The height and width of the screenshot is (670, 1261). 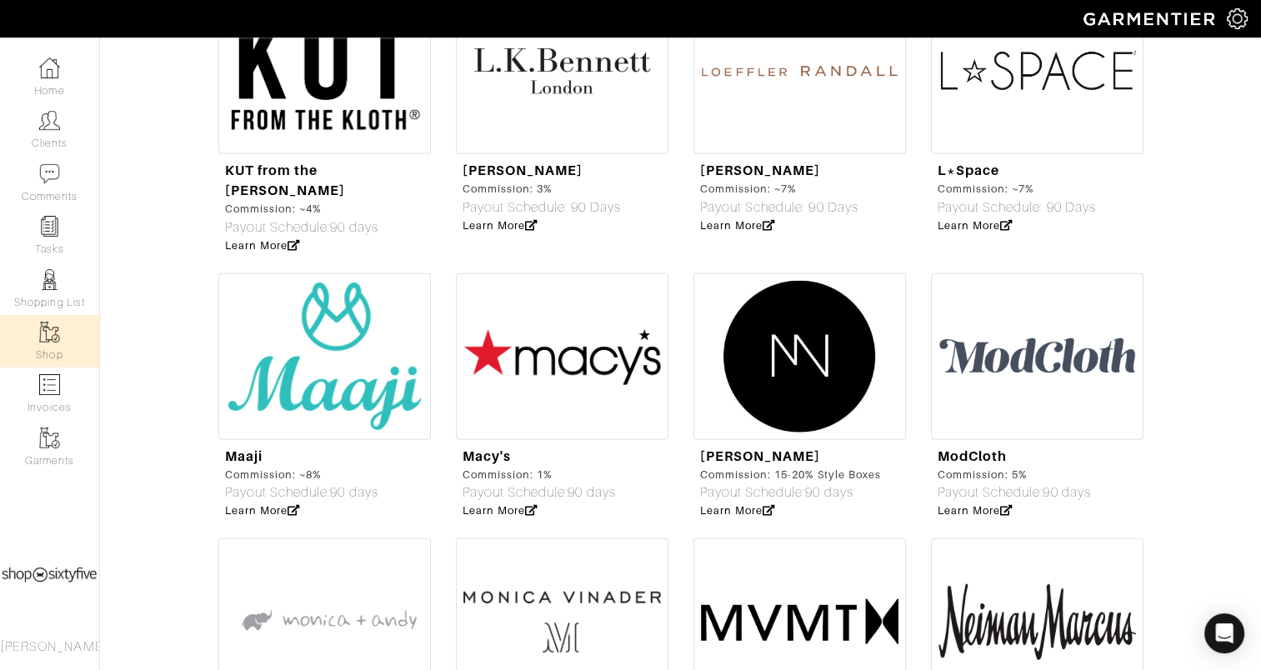 What do you see at coordinates (1036, 357) in the screenshot?
I see `img: 1280px-ModCloth_logo.svg.png` at bounding box center [1036, 357].